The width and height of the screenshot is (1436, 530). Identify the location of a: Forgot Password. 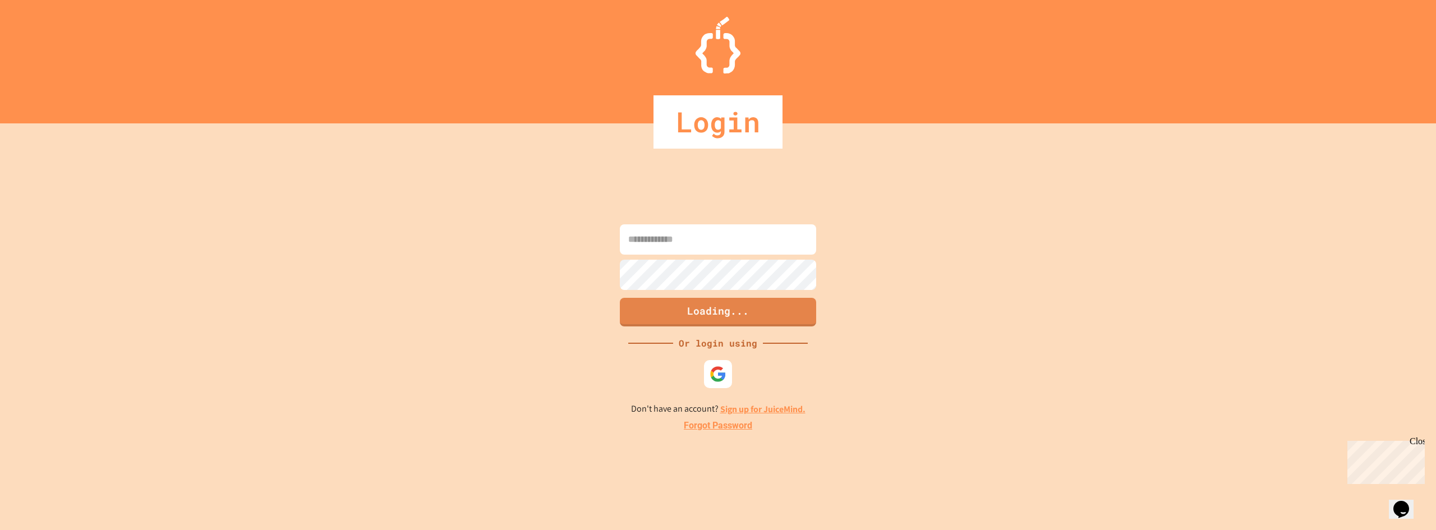
(718, 426).